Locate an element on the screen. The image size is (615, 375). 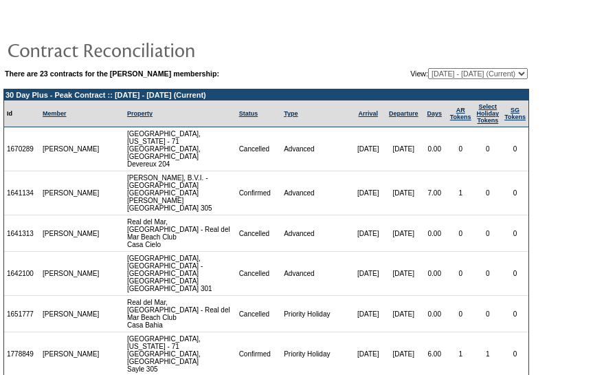
td: 1 is located at coordinates (461, 193).